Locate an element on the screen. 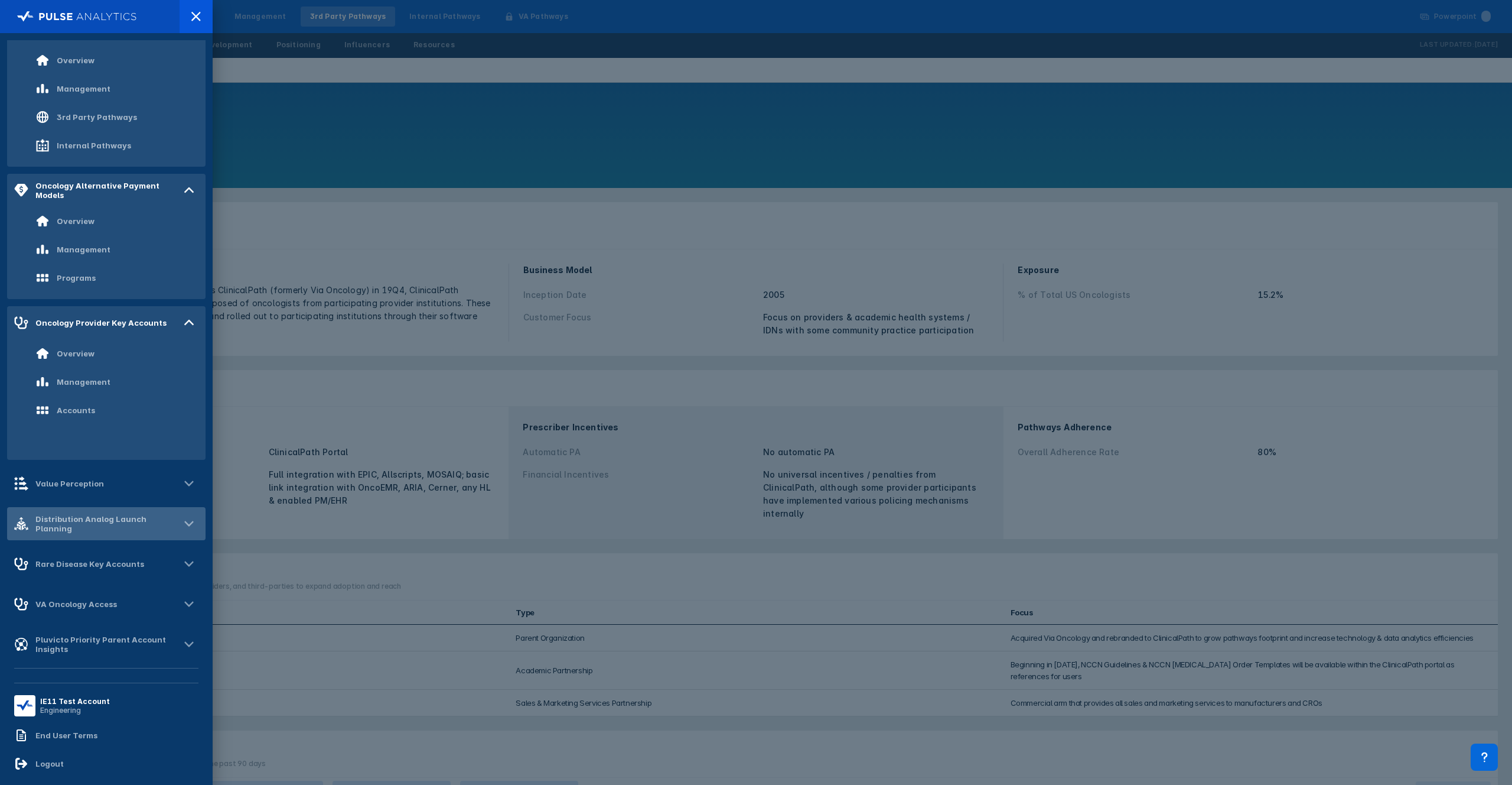  div: Distribution Analog Launch Planning is located at coordinates (108, 523).